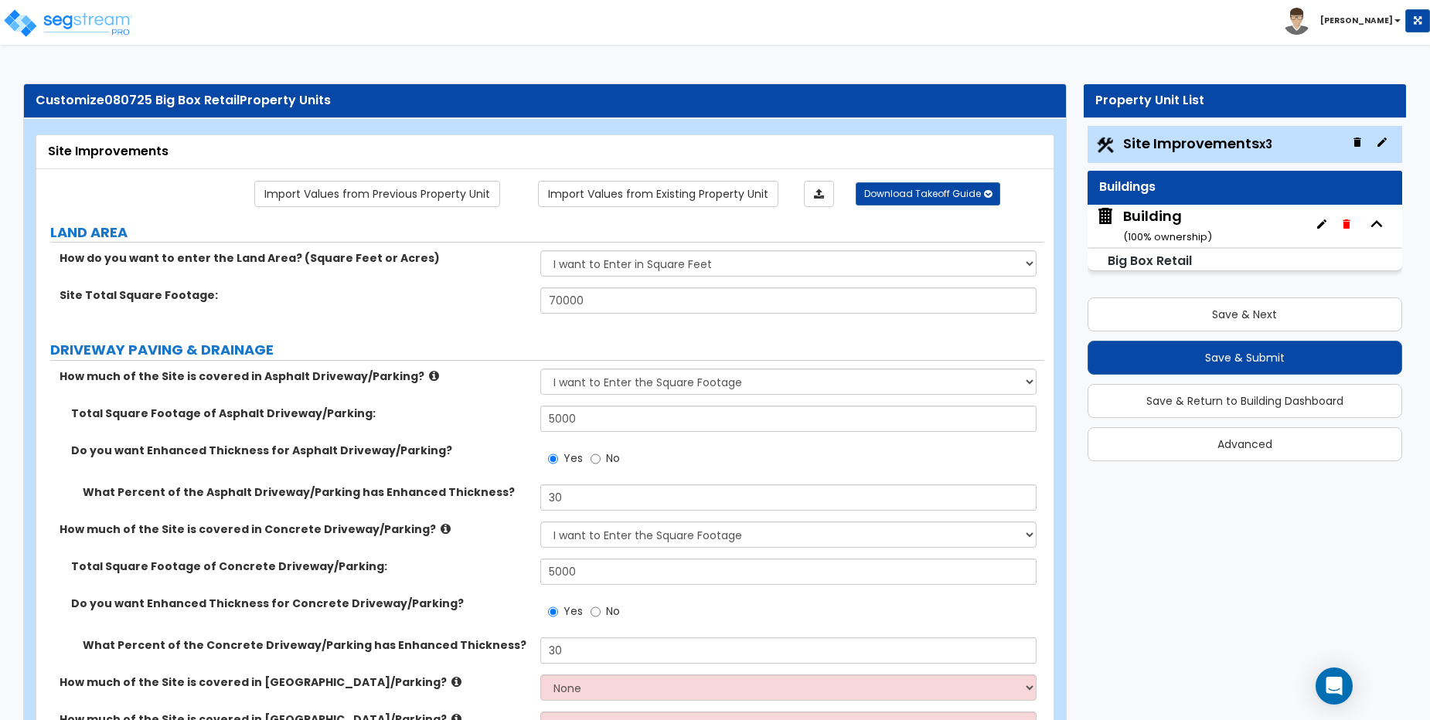  What do you see at coordinates (1245, 401) in the screenshot?
I see `button: Save & Return to Building Dashboard` at bounding box center [1245, 401].